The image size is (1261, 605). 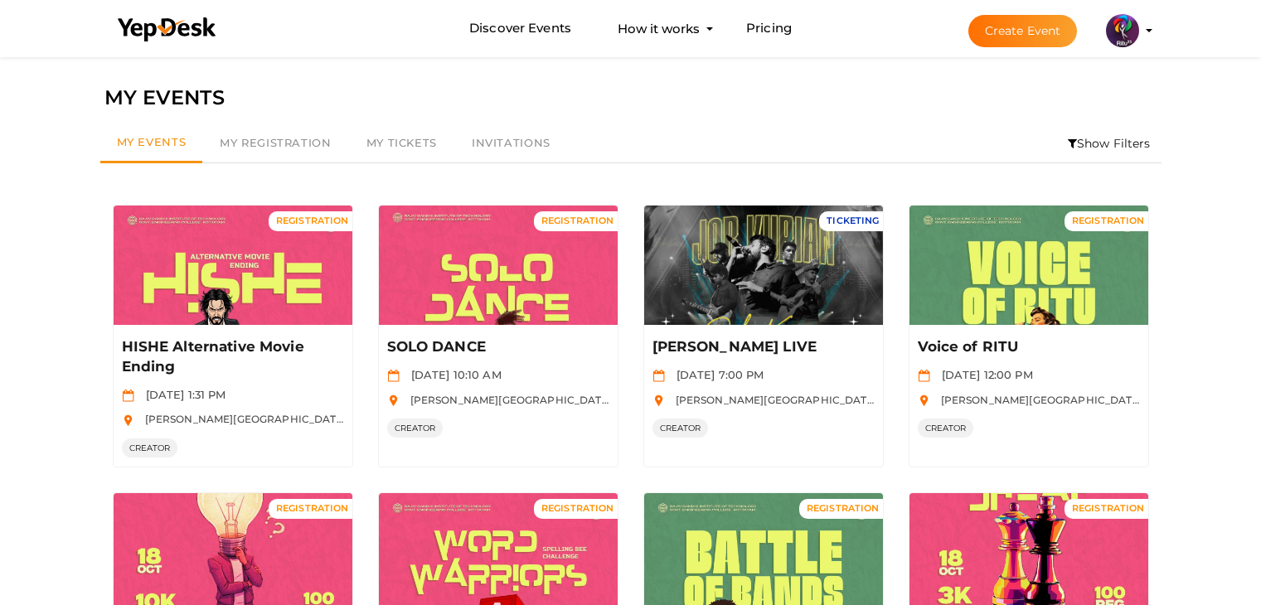 I want to click on a: Discover Events, so click(x=520, y=28).